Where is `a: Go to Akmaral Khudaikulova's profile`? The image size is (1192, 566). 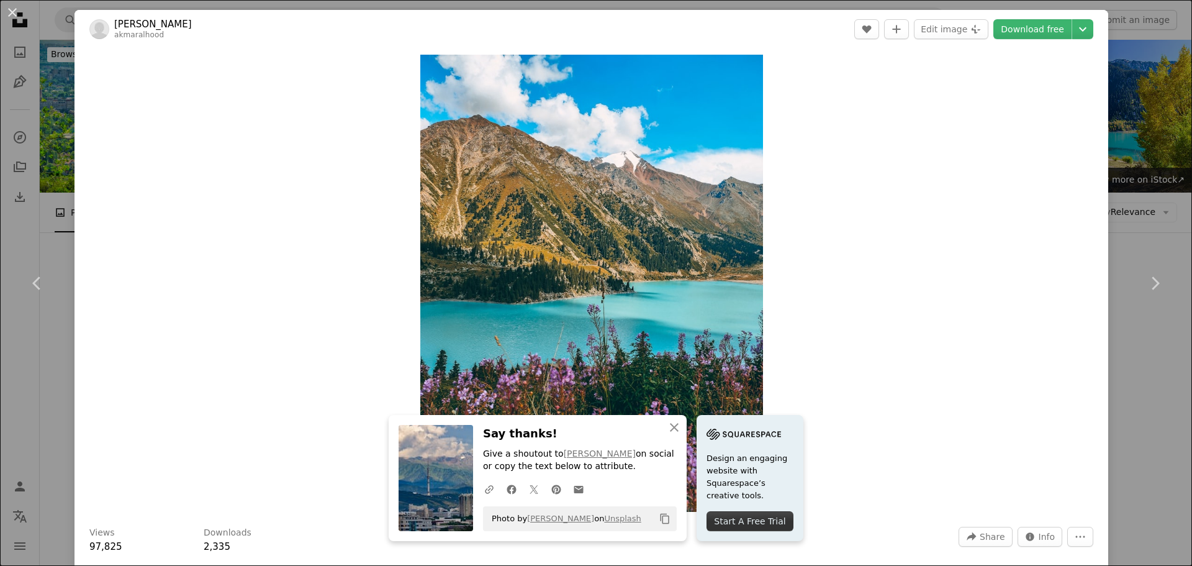 a: Go to Akmaral Khudaikulova's profile is located at coordinates (99, 29).